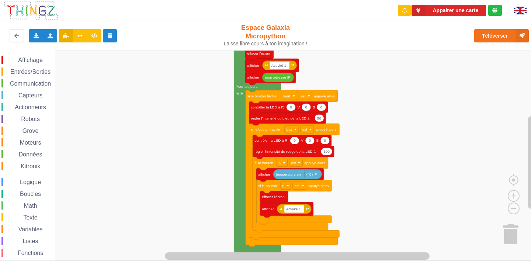 This screenshot has height=266, width=531. What do you see at coordinates (30, 253) in the screenshot?
I see `span: Fonctions` at bounding box center [30, 253].